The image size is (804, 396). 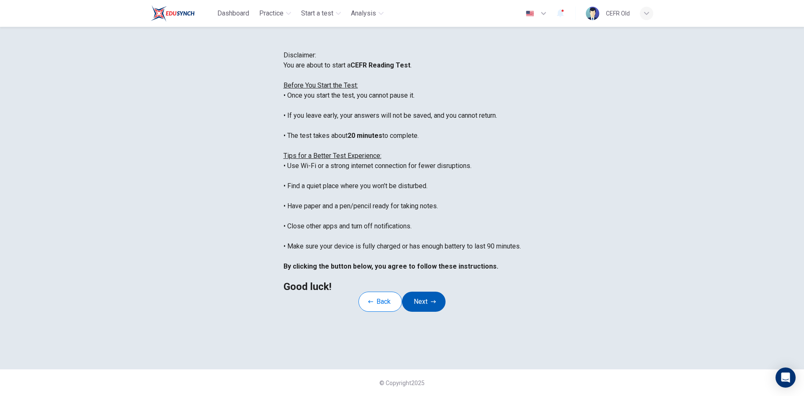 I want to click on a: EduSynch logo, so click(x=182, y=13).